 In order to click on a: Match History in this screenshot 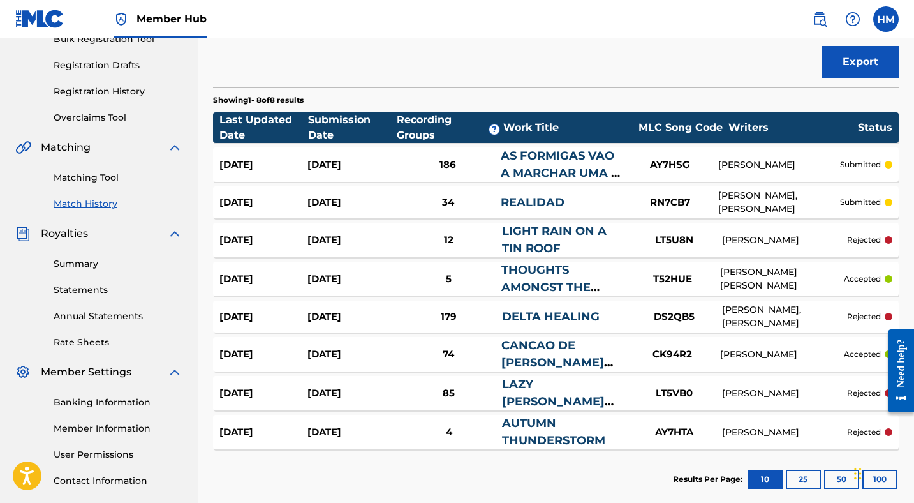, I will do `click(118, 203)`.